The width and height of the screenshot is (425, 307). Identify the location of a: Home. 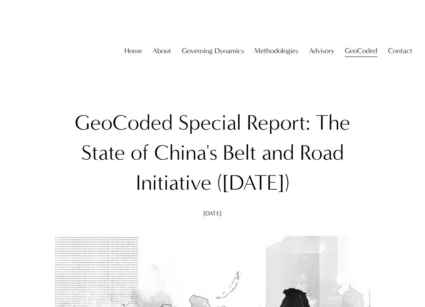
(133, 51).